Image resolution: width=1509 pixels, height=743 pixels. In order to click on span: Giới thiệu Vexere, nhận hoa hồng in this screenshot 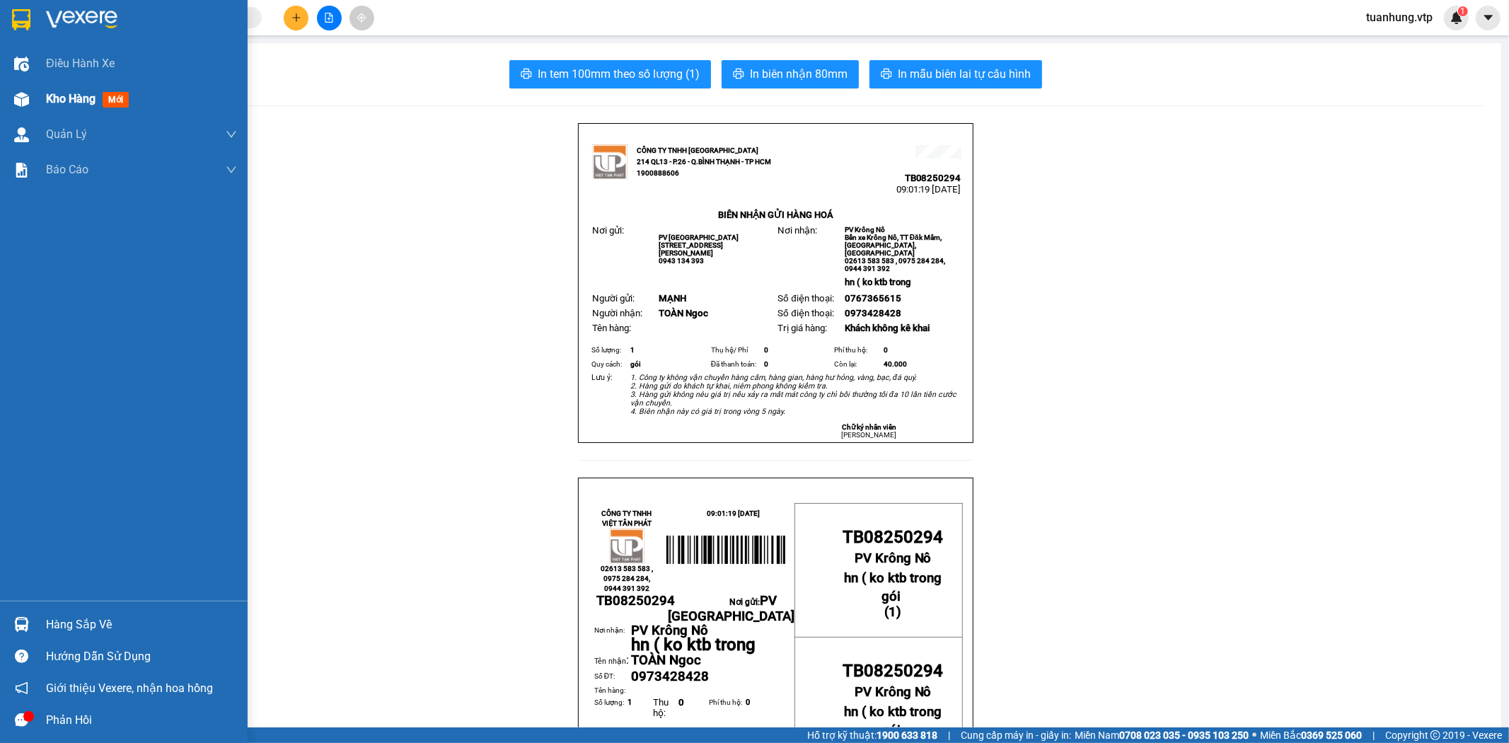, I will do `click(129, 688)`.